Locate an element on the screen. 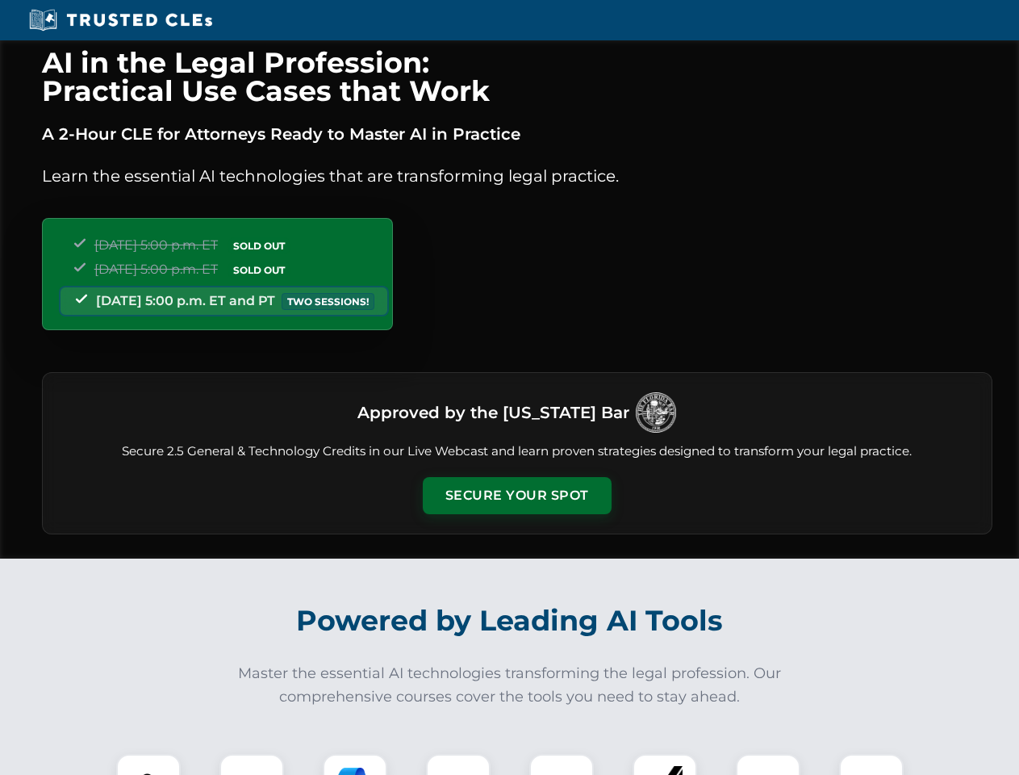  p: Learn the essential AI technologies that are transforming legal practice. is located at coordinates (517, 176).